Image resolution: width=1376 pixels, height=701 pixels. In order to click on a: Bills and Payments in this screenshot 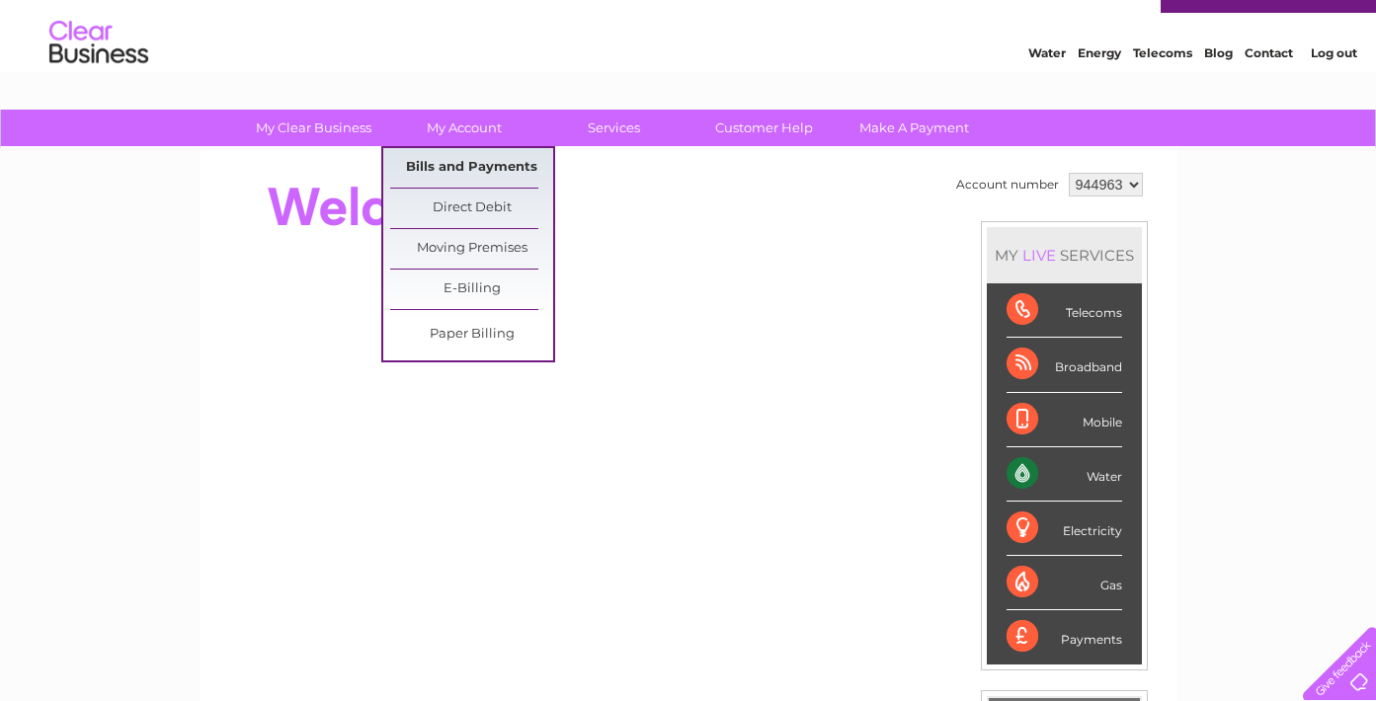, I will do `click(471, 168)`.